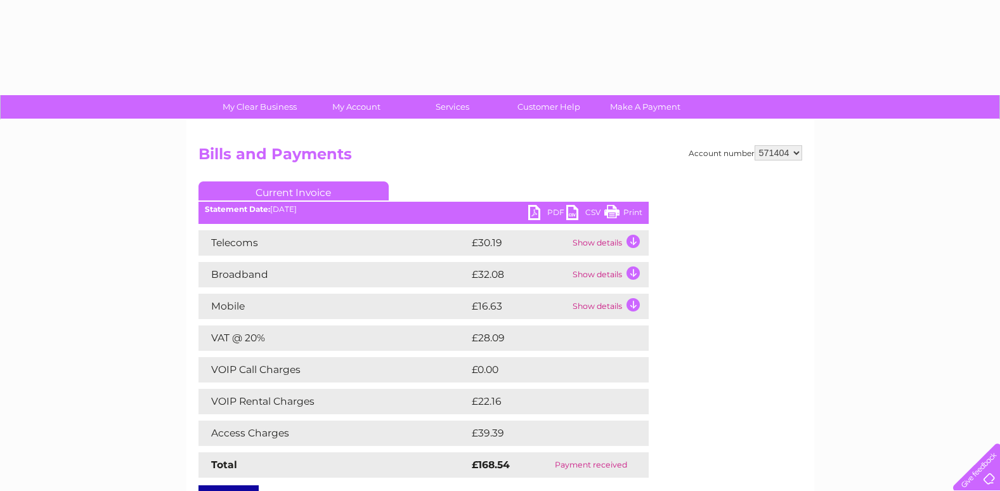 The width and height of the screenshot is (1000, 491). Describe the element at coordinates (645, 107) in the screenshot. I see `a: Make A Payment` at that location.